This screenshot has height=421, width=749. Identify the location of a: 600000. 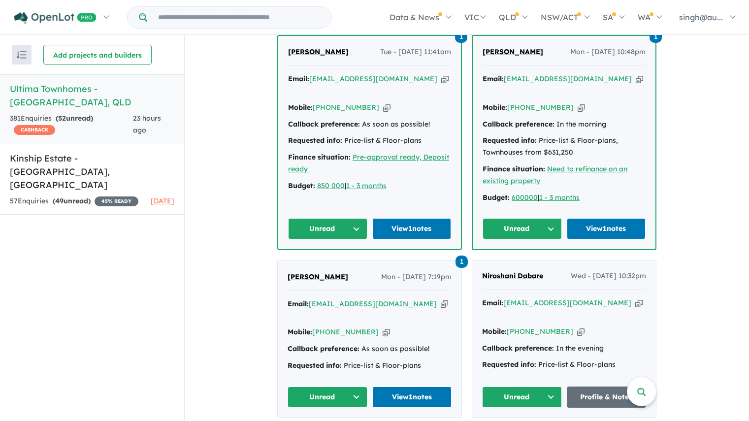
(525, 198).